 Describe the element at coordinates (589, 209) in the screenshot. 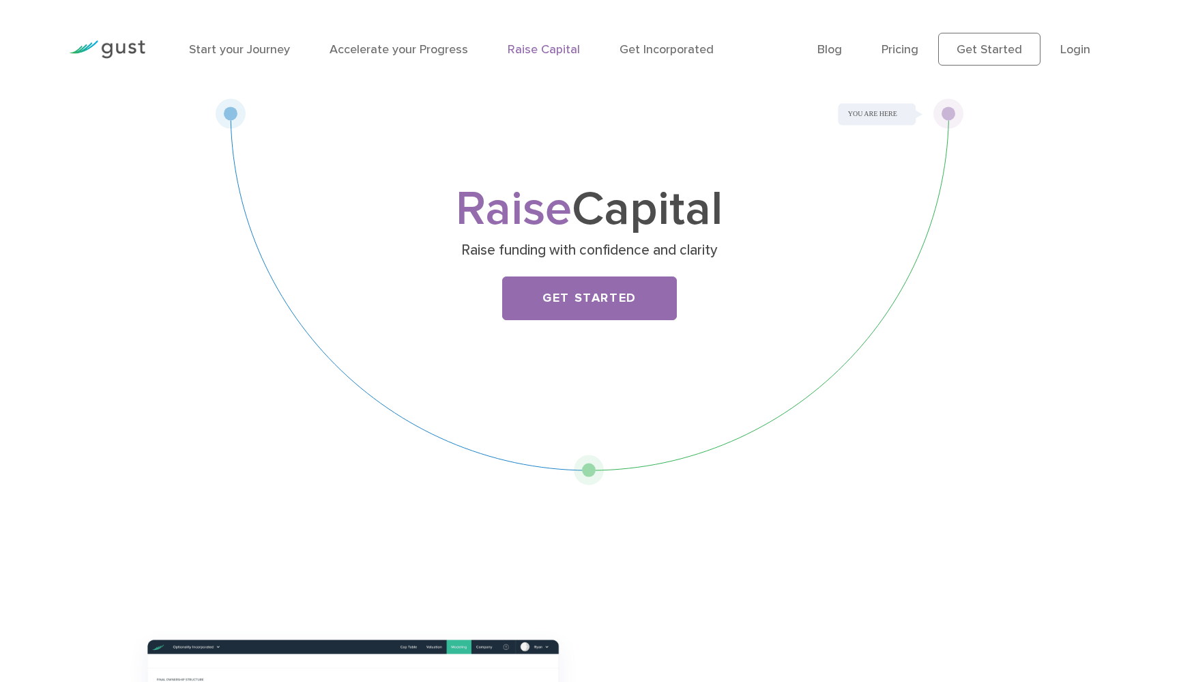

I see `h1: Capital` at that location.